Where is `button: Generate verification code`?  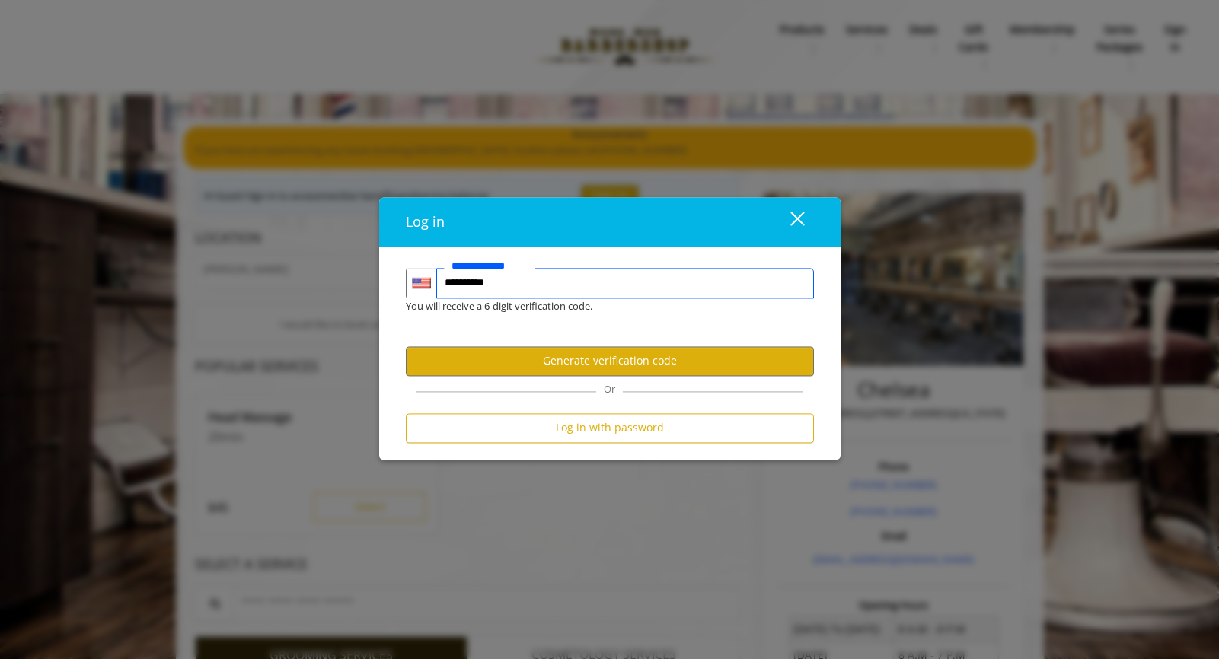 button: Generate verification code is located at coordinates (610, 361).